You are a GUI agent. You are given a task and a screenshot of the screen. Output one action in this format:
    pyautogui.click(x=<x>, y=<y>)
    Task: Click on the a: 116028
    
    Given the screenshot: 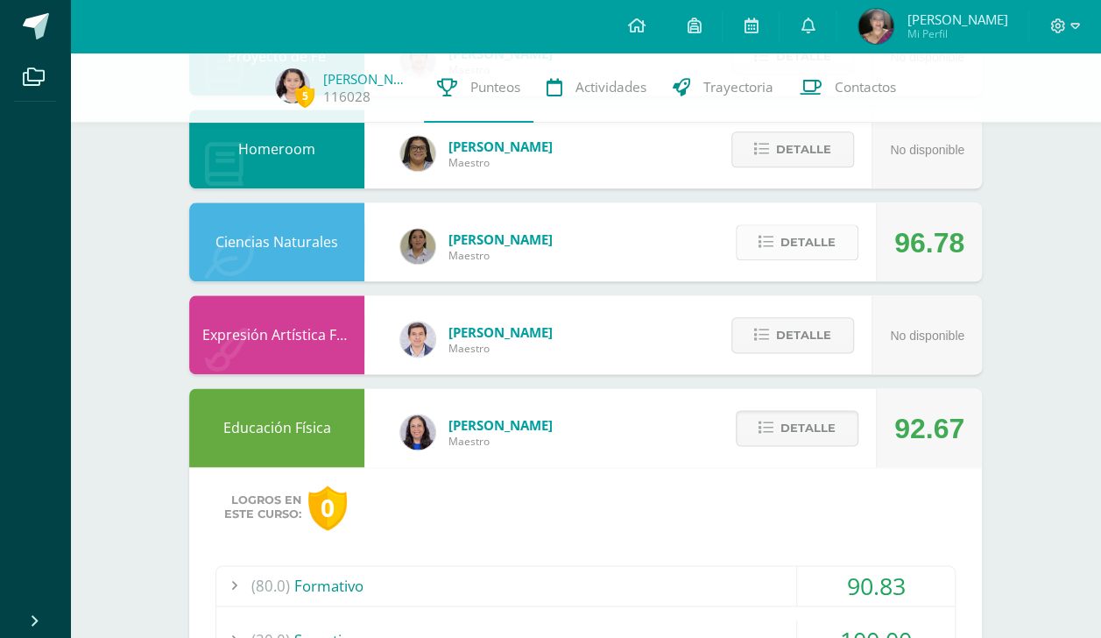 What is the action you would take?
    pyautogui.click(x=347, y=96)
    